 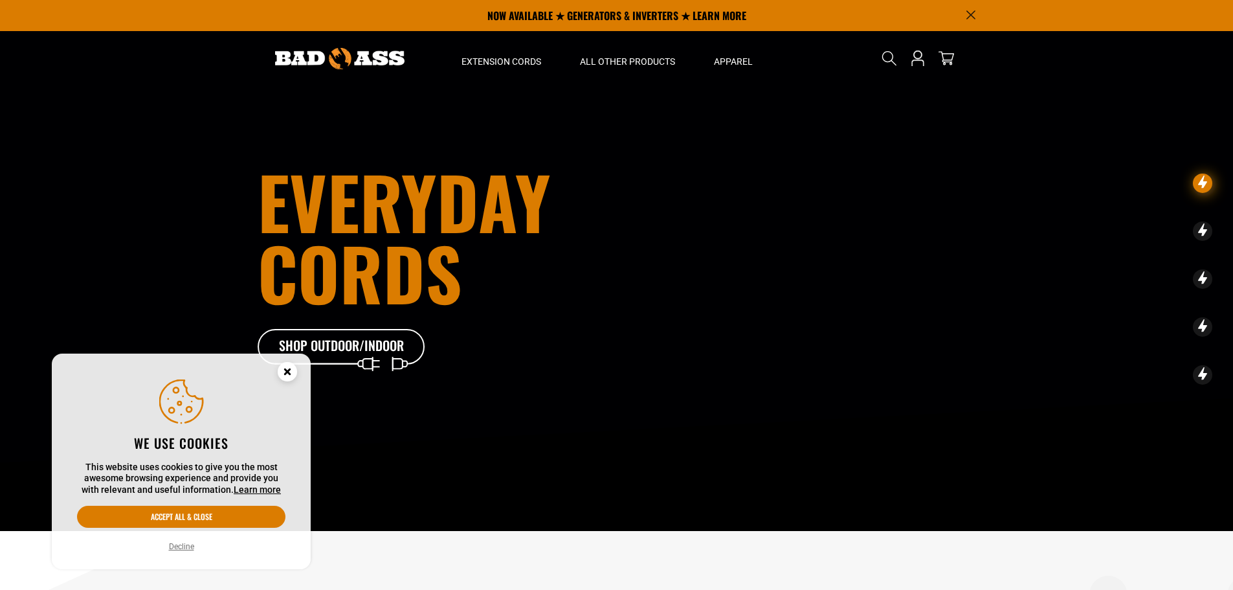 I want to click on summary: Extension Cords, so click(x=501, y=58).